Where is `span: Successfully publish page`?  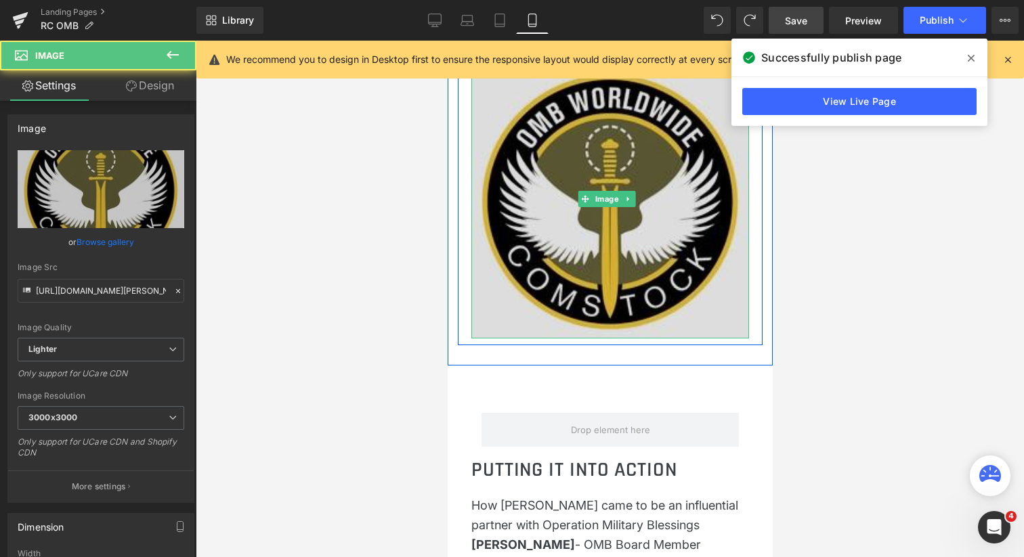
span: Successfully publish page is located at coordinates (831, 58).